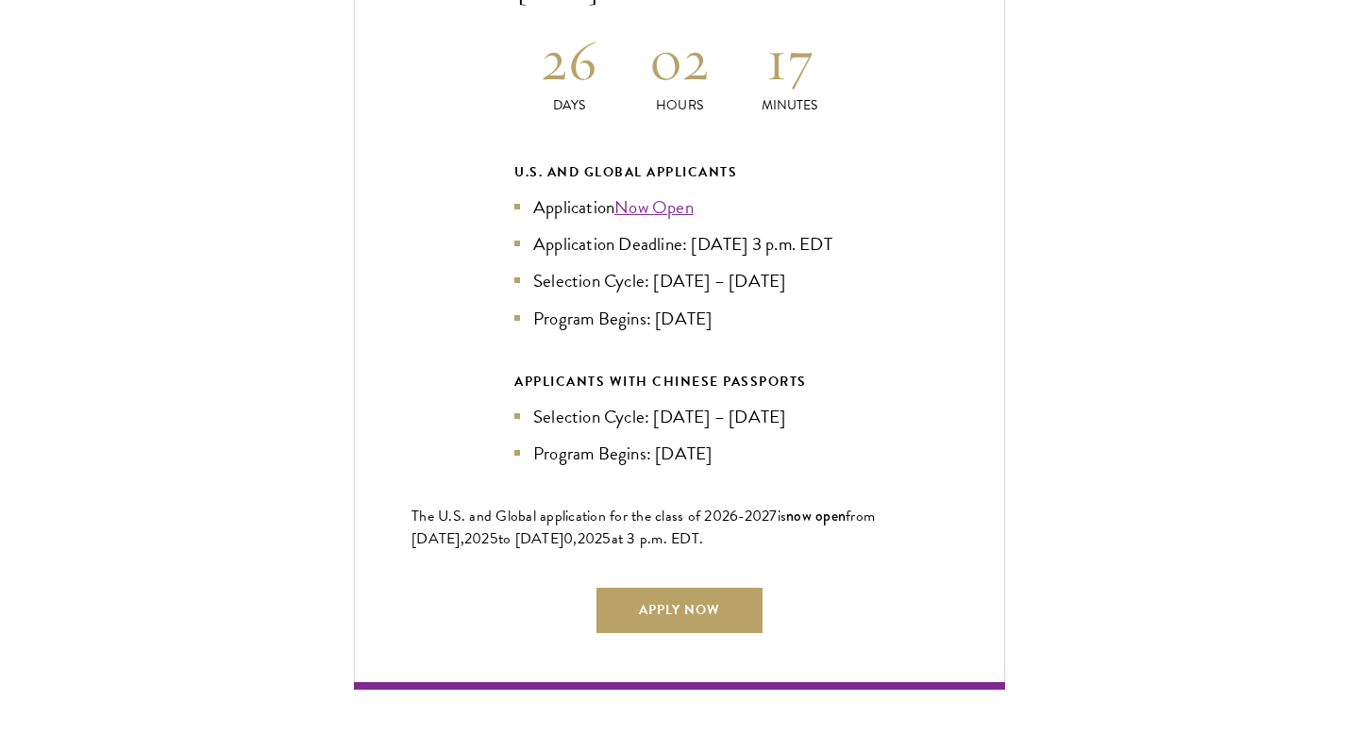 The image size is (1359, 734). Describe the element at coordinates (654, 207) in the screenshot. I see `a: Now Open` at that location.